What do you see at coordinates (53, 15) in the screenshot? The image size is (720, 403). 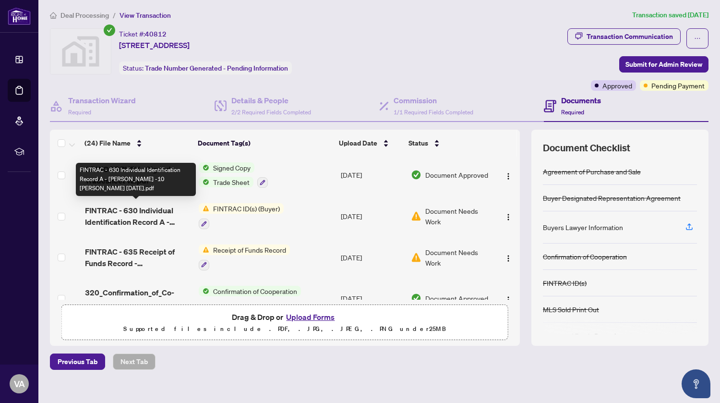 I see `span: home` at bounding box center [53, 15].